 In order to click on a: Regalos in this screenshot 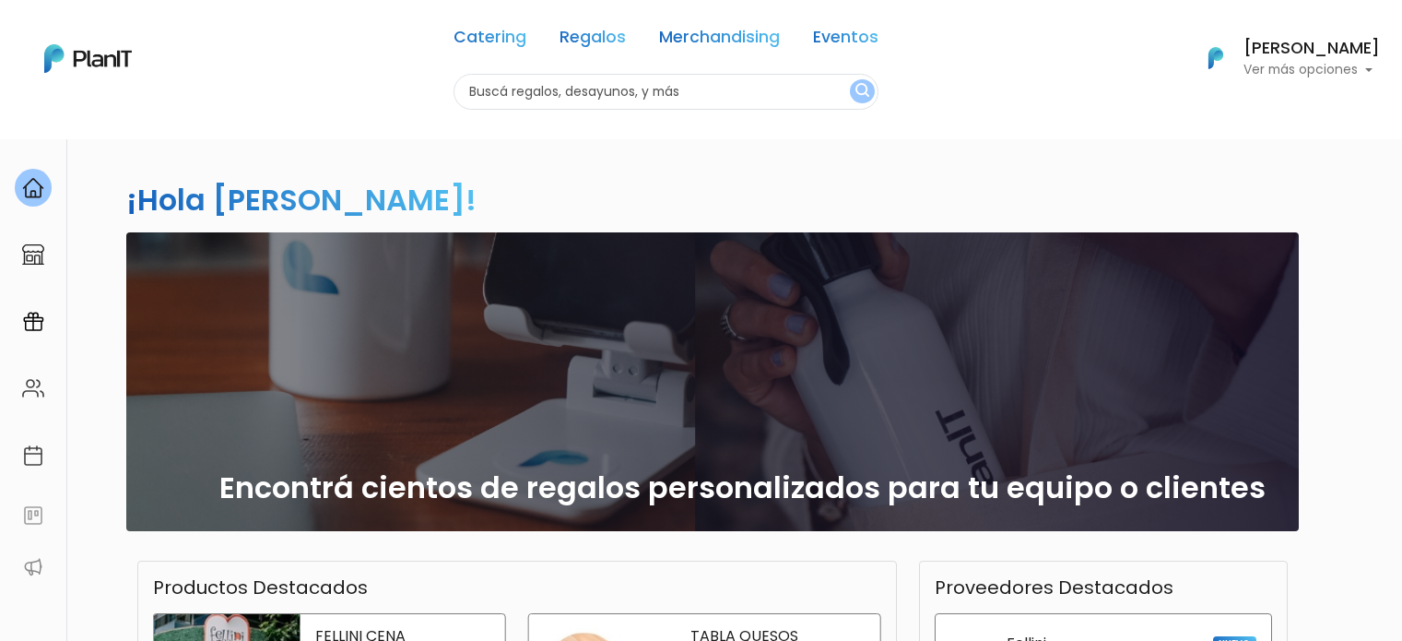, I will do `click(593, 41)`.